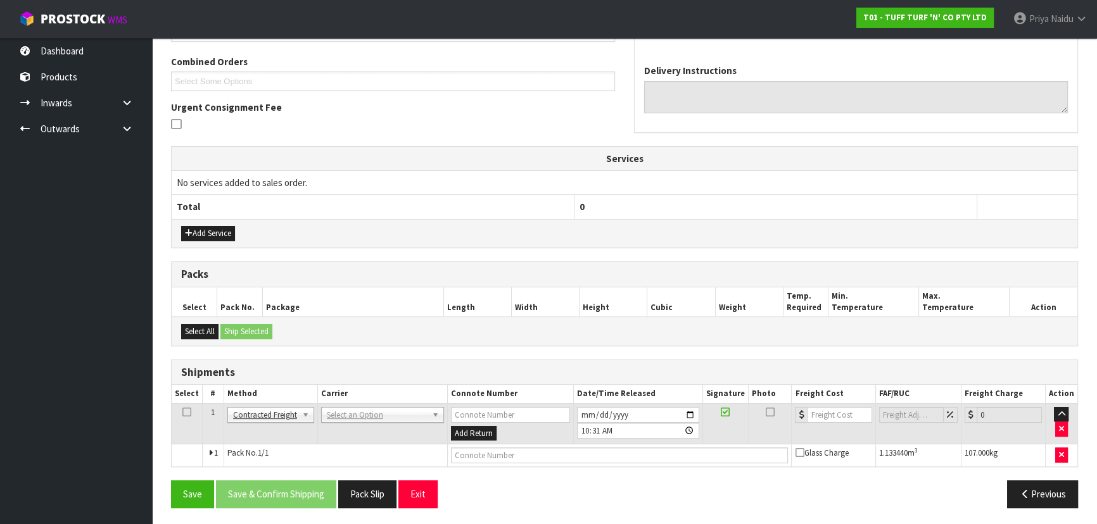 This screenshot has width=1097, height=524. What do you see at coordinates (545, 302) in the screenshot?
I see `th: Width` at bounding box center [545, 302].